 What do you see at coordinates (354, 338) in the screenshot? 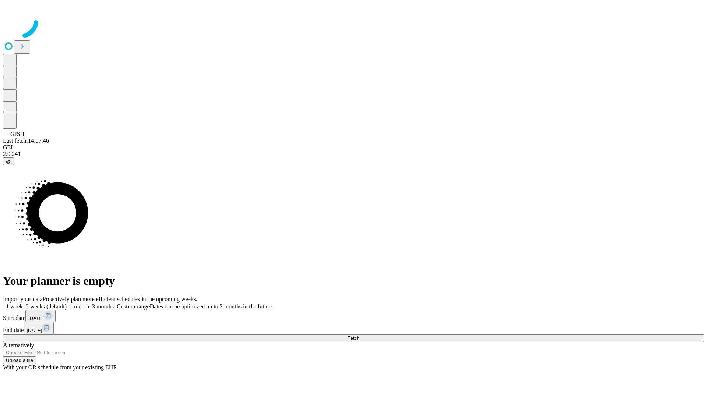
I see `button: Fetch` at bounding box center [354, 338].